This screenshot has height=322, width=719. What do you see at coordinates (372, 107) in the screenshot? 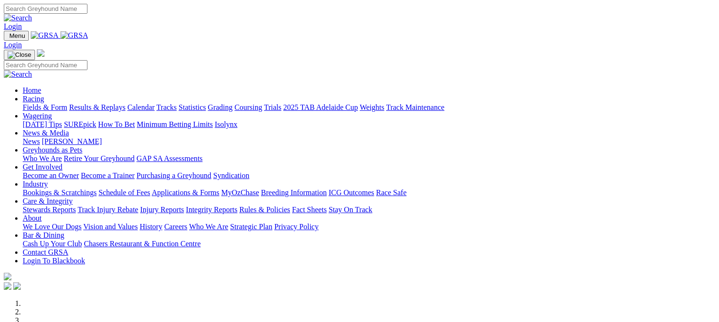
I see `a: Weights` at bounding box center [372, 107].